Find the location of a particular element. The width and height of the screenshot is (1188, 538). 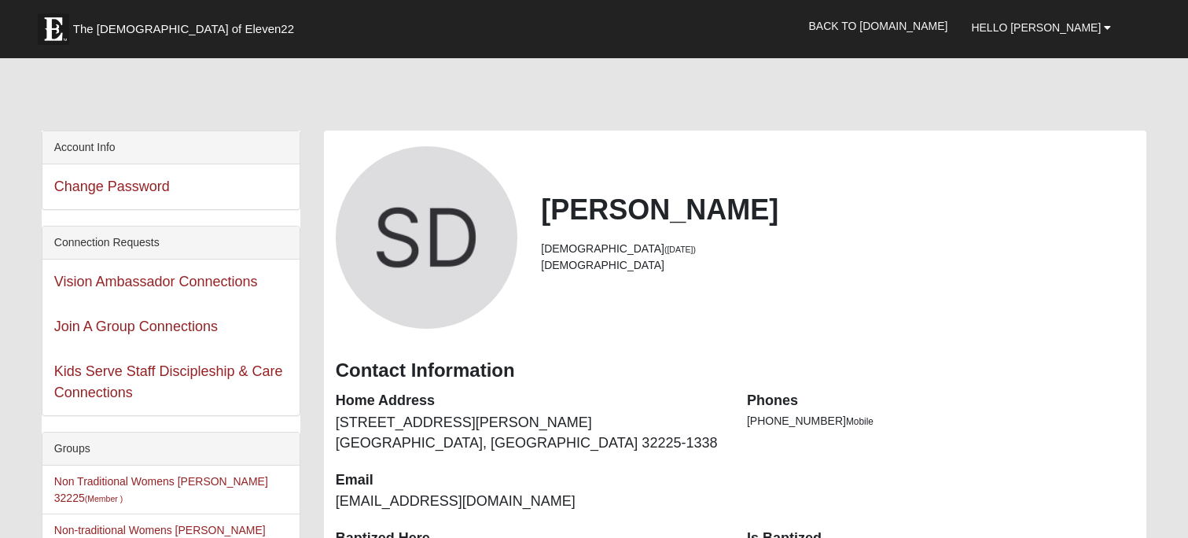

a: View Fullsize Photo is located at coordinates (427, 237).